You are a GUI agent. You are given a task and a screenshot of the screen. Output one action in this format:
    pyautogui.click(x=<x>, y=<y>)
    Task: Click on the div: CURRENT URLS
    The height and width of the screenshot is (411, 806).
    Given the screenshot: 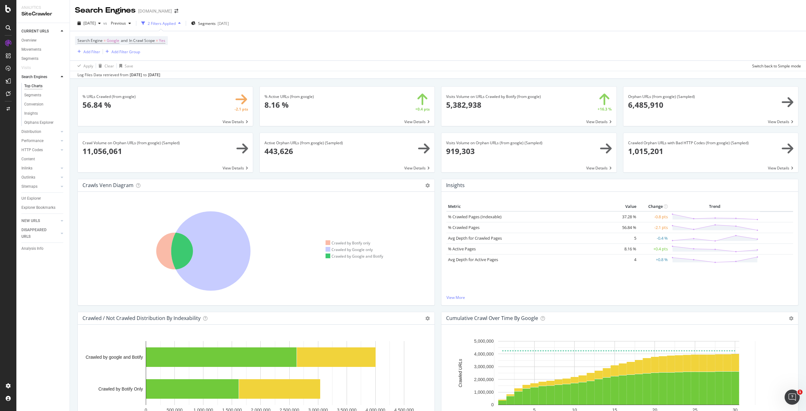 What is the action you would take?
    pyautogui.click(x=35, y=31)
    